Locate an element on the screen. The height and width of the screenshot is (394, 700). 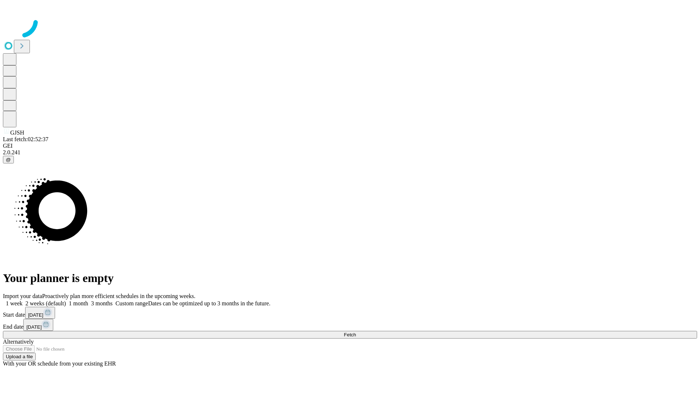
div: End date is located at coordinates (350, 324).